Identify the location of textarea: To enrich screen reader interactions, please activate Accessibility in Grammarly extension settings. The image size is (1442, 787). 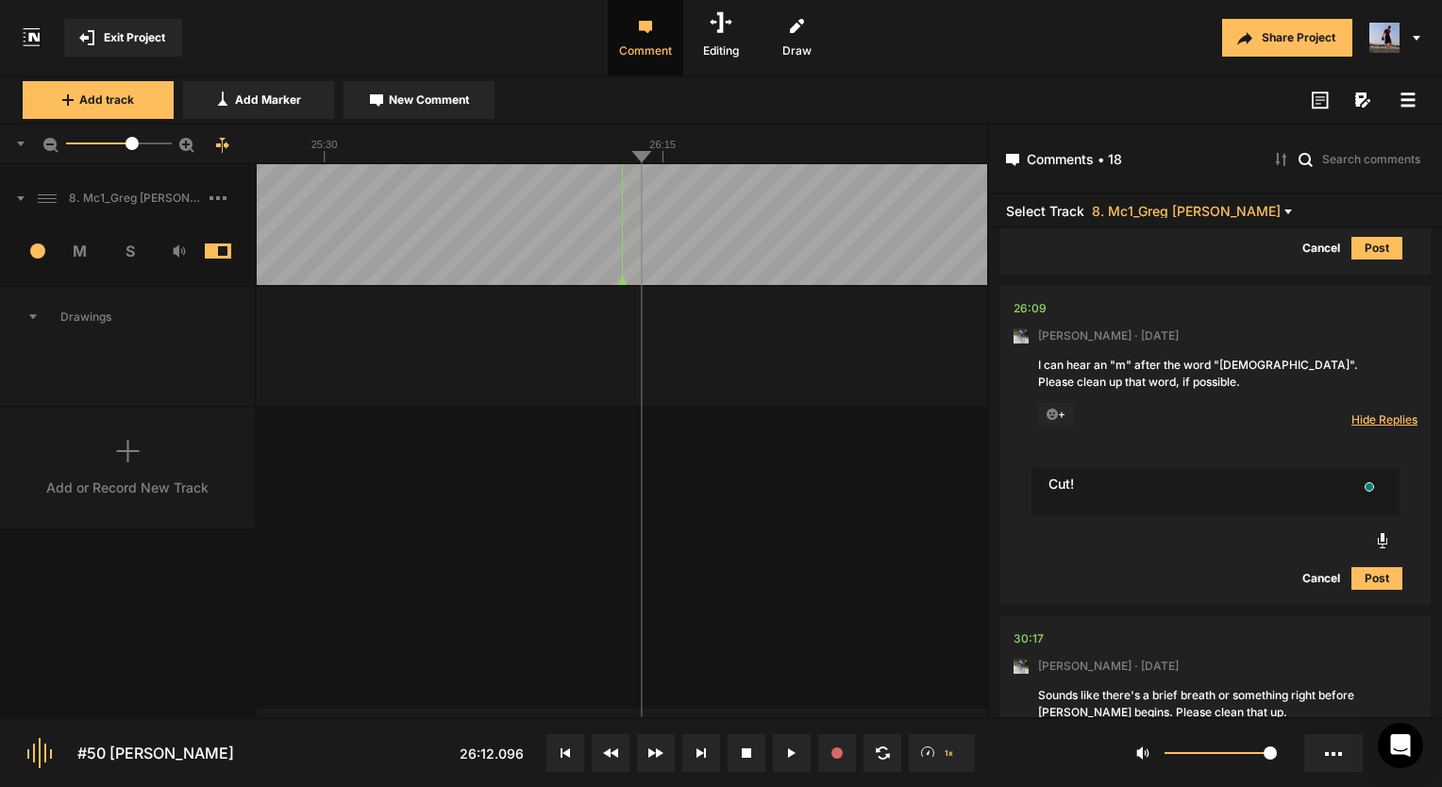
(1215, 492).